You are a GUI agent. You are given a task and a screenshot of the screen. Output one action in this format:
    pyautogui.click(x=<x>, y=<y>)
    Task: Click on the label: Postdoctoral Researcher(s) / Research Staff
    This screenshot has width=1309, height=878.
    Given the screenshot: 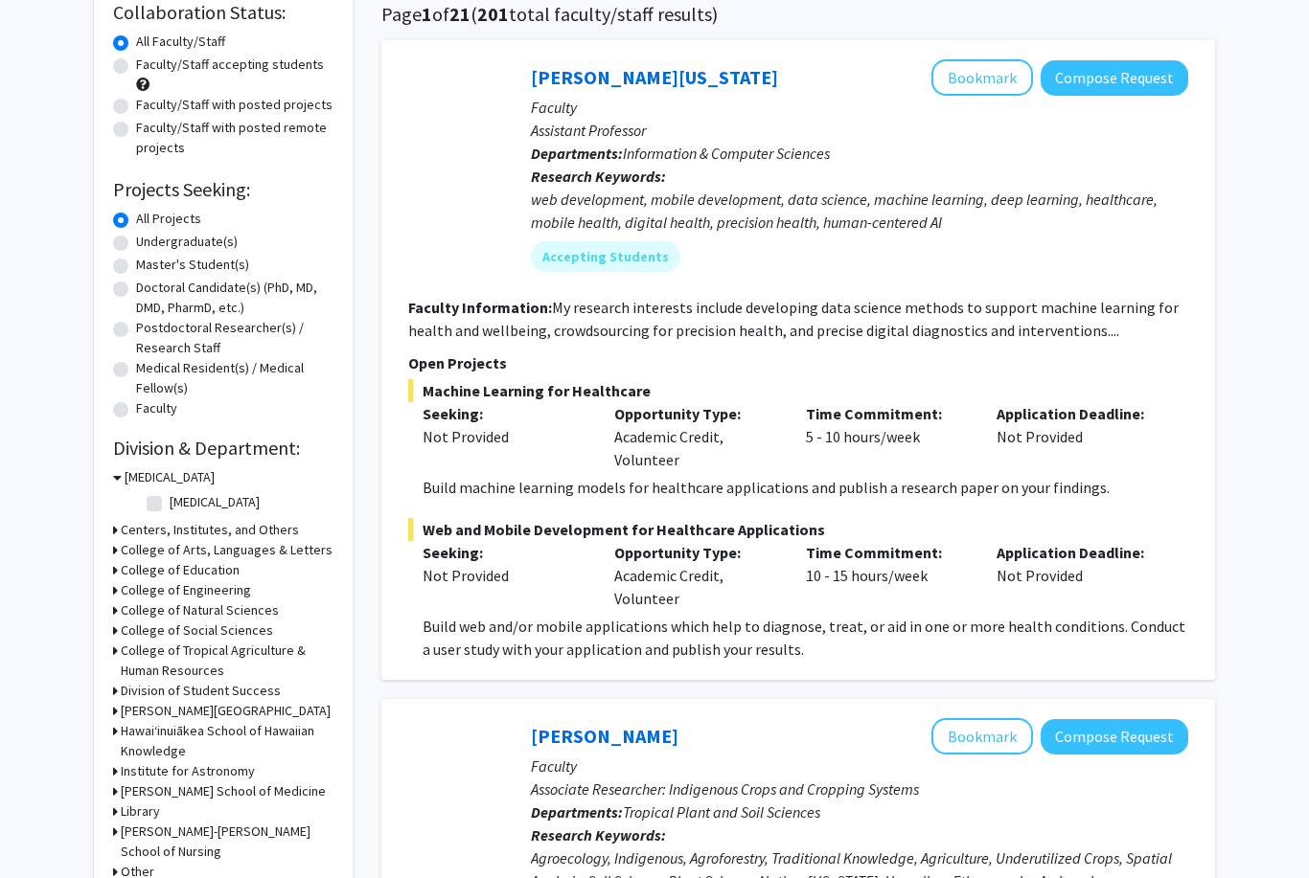 What is the action you would take?
    pyautogui.click(x=235, y=339)
    